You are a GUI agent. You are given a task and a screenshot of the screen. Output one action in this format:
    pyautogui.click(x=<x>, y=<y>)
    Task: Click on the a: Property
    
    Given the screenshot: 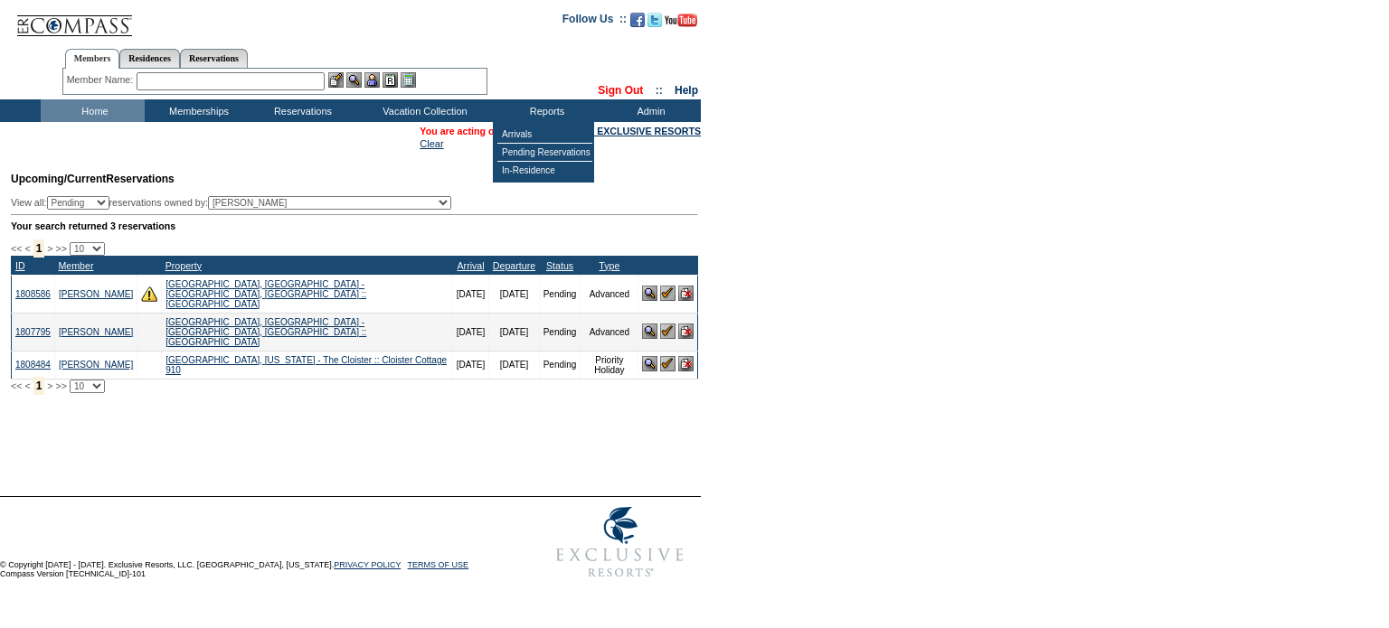 What is the action you would take?
    pyautogui.click(x=184, y=266)
    